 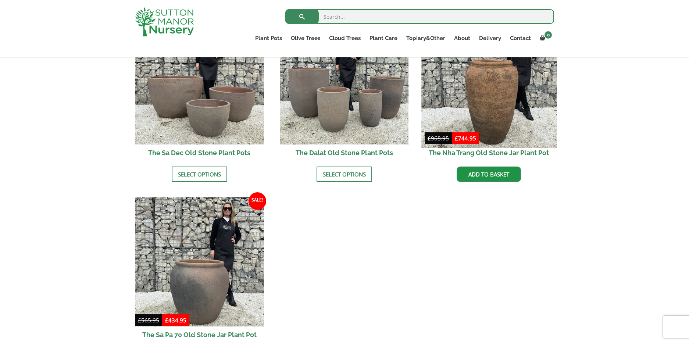 I want to click on a: 0, so click(x=545, y=38).